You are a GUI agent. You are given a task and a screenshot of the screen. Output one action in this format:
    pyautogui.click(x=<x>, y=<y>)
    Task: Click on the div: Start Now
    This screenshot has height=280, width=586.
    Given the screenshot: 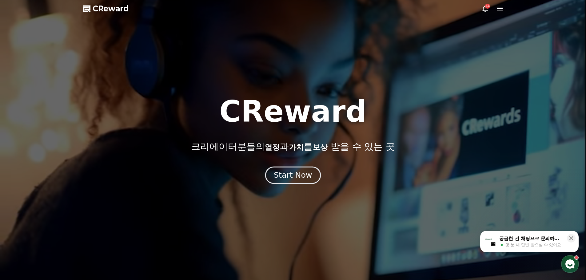 What is the action you would take?
    pyautogui.click(x=293, y=175)
    